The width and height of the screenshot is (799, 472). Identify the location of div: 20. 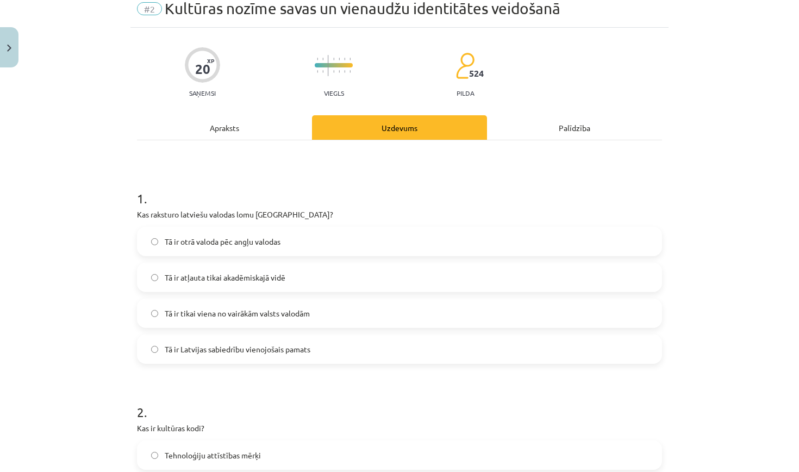
(203, 69).